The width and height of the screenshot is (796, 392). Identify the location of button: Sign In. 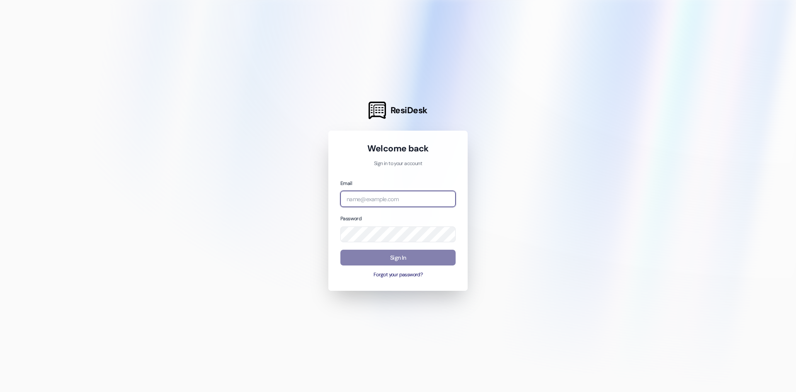
(398, 258).